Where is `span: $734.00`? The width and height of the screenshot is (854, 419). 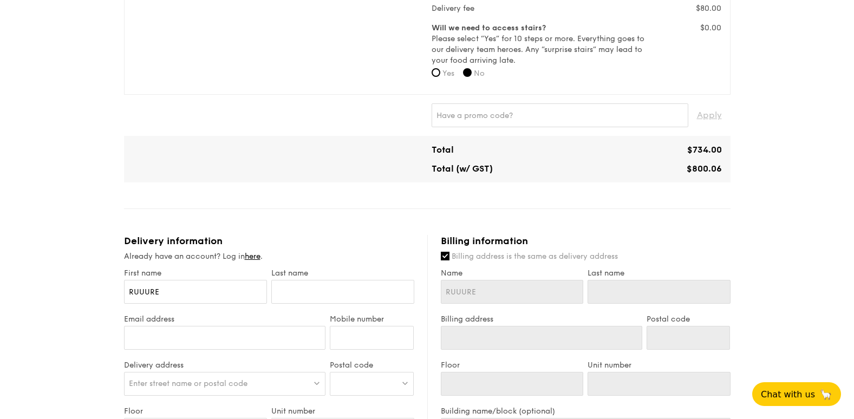 span: $734.00 is located at coordinates (704, 149).